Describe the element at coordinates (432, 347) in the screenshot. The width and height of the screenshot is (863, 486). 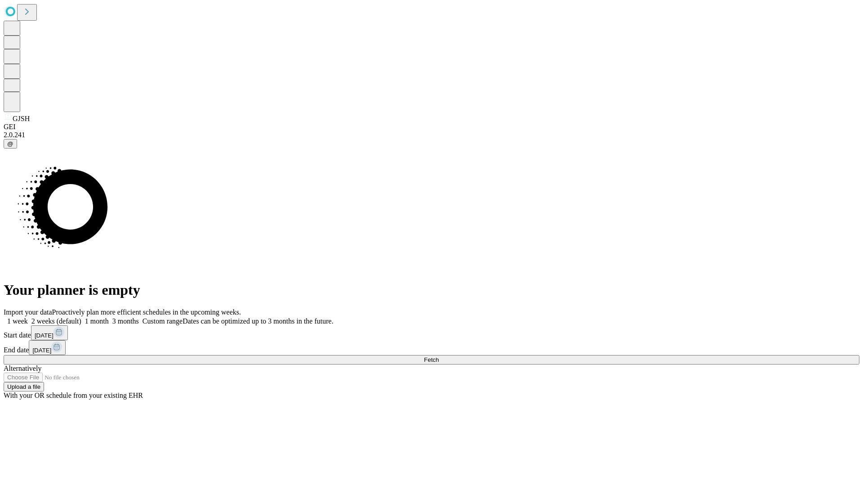
I see `div: End date` at that location.